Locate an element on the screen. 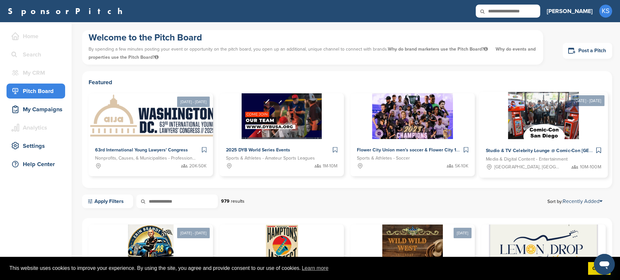  a: Pitch Board is located at coordinates (36, 91).